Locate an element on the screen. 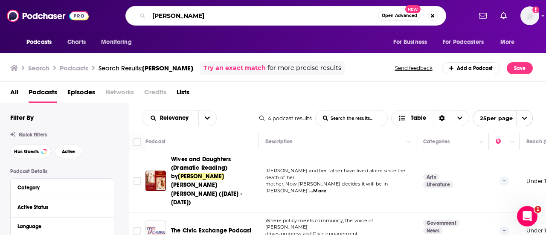 The width and height of the screenshot is (546, 235). h2: Choose View is located at coordinates (430, 118).